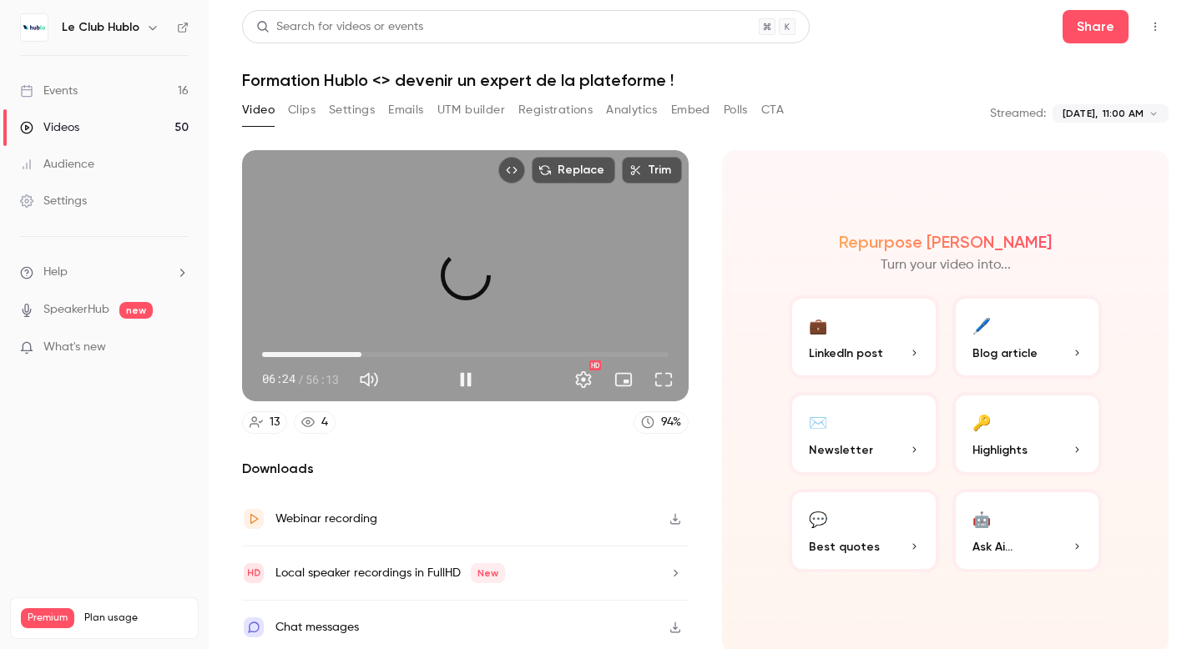  I want to click on div: Turn on miniplayer, so click(623, 380).